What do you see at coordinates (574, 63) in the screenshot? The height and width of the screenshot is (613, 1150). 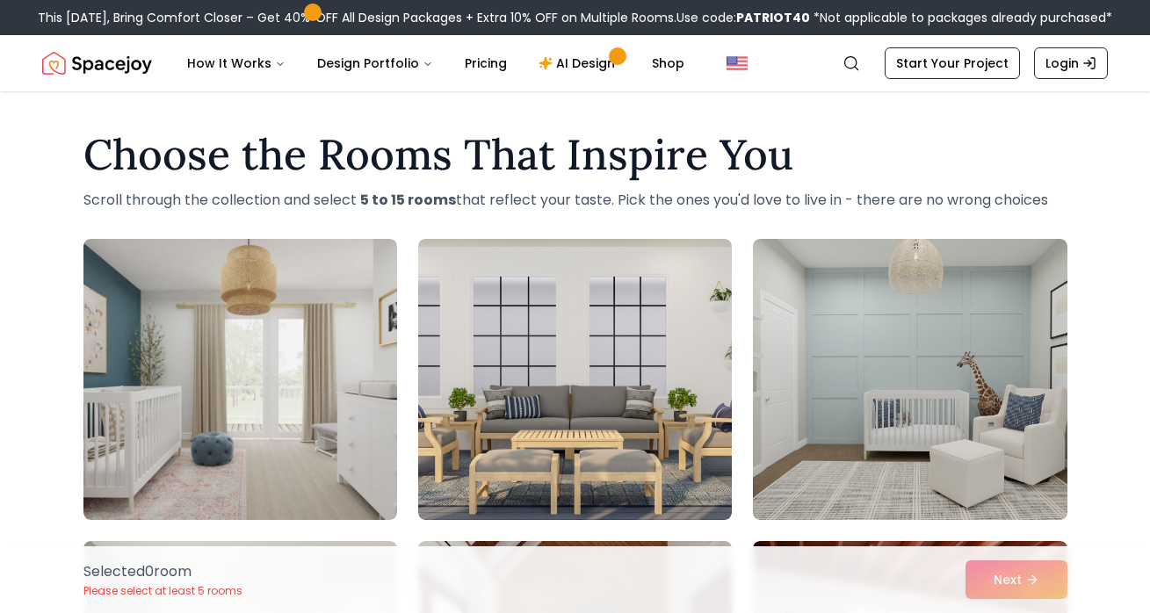 I see `nav: Global` at bounding box center [574, 63].